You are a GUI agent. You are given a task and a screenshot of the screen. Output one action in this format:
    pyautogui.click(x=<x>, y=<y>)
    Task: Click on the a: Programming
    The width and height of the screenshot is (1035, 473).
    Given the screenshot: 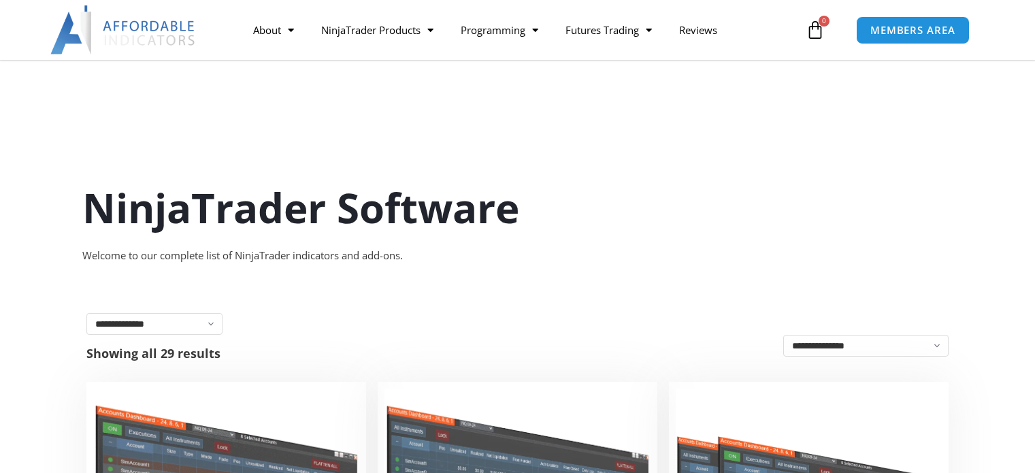 What is the action you would take?
    pyautogui.click(x=499, y=30)
    